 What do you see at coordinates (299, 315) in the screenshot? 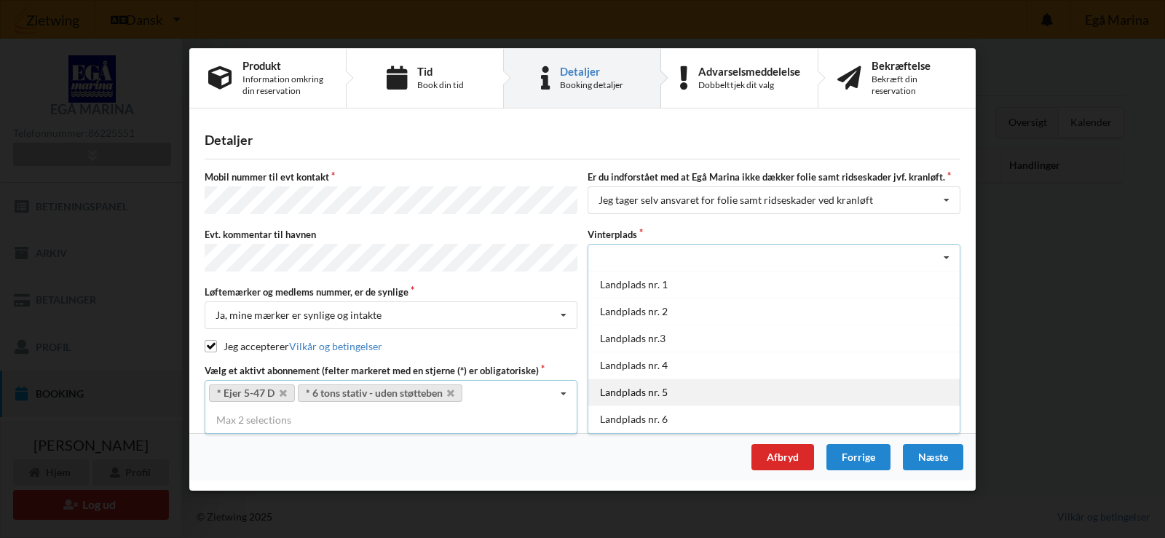
I see `div: Ja, mine mærker er synlige og intakte` at bounding box center [299, 315].